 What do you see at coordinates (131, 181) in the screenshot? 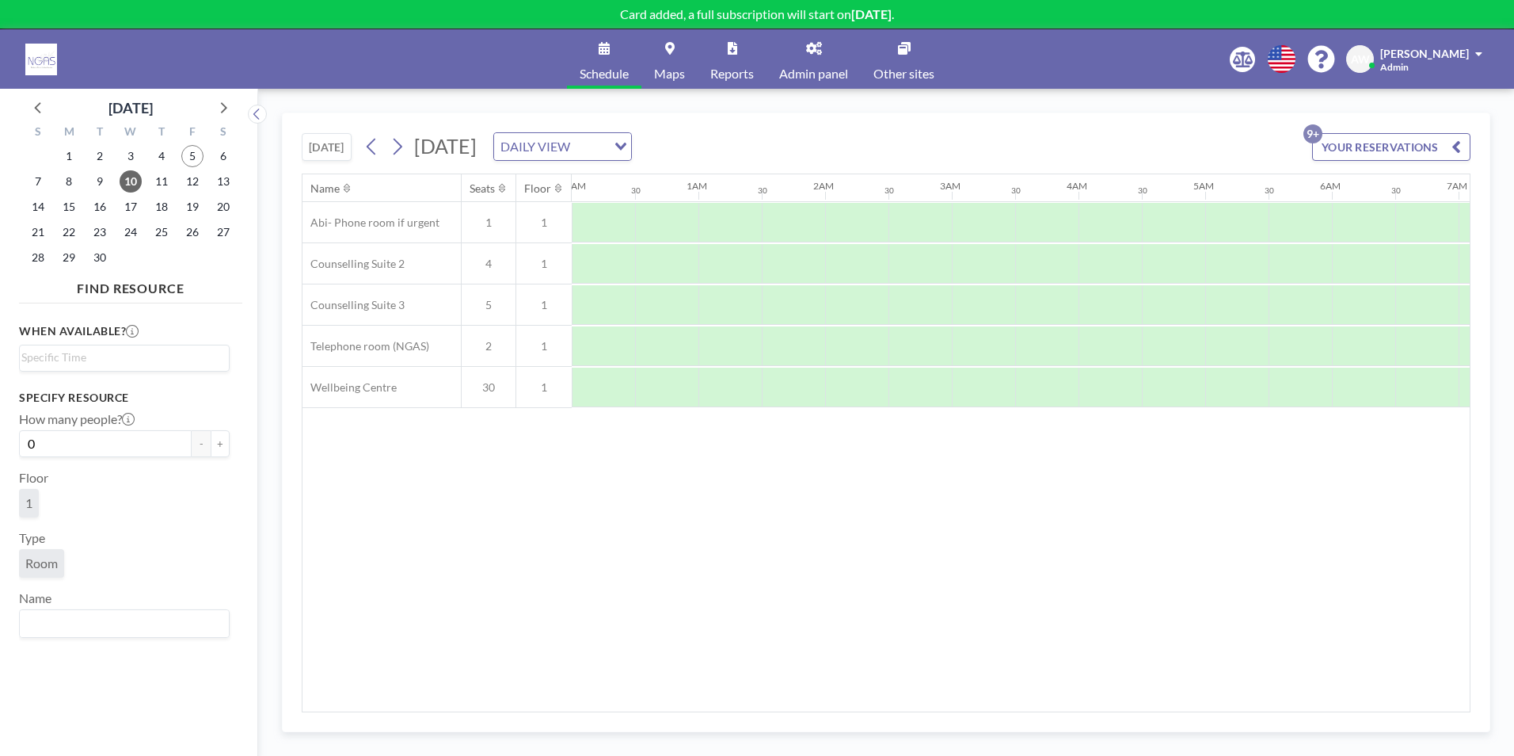
I see `span: Wednesday, September 10, 2025` at bounding box center [131, 181].